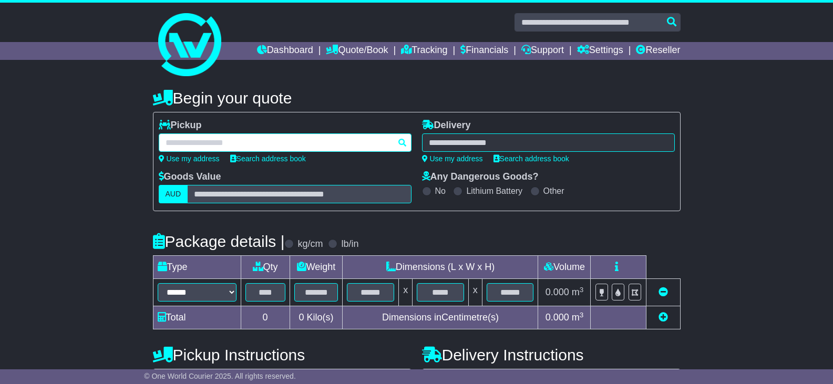  What do you see at coordinates (174, 194) in the screenshot?
I see `label: AUD` at bounding box center [174, 194].